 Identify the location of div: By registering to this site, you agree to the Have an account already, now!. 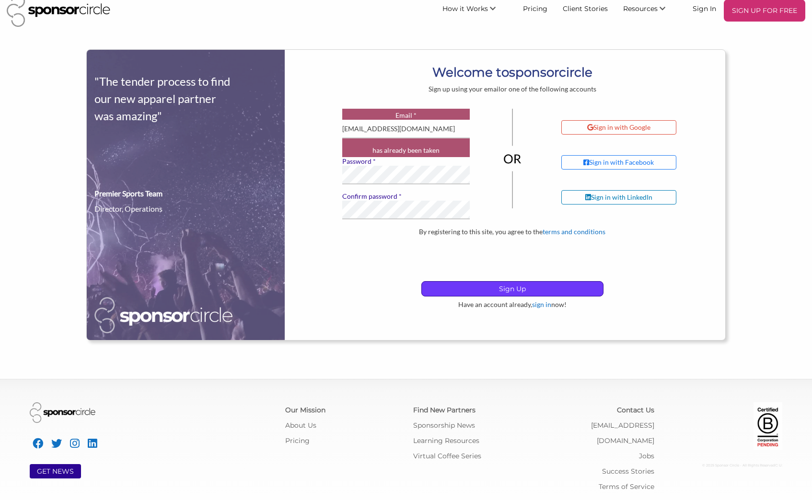
(512, 268).